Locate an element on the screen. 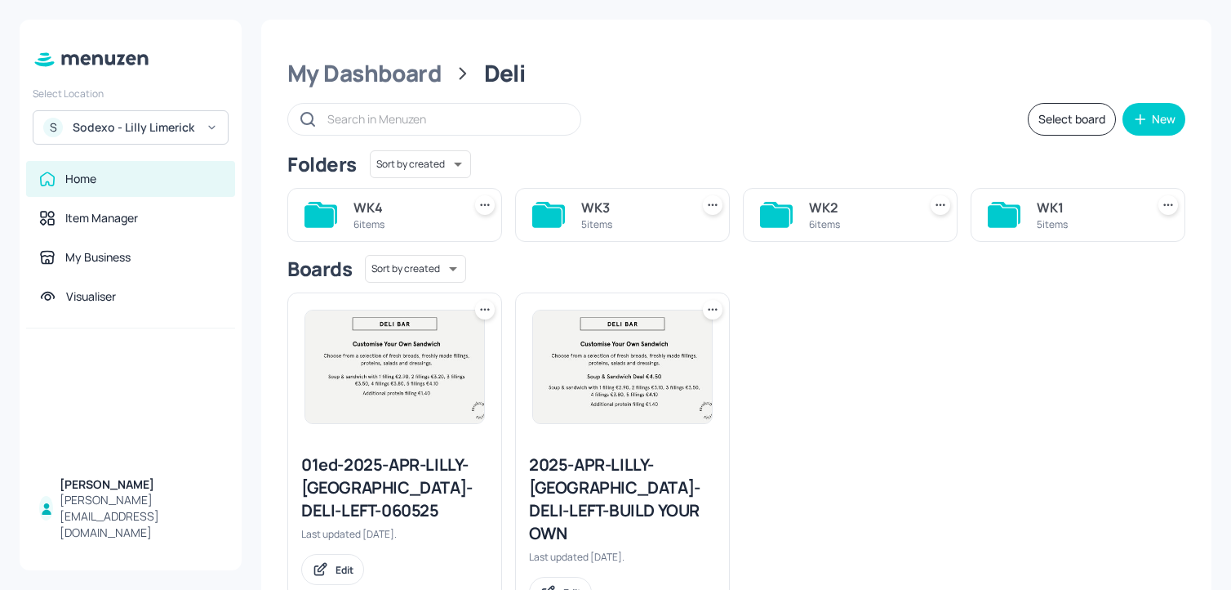  div: Visualiser is located at coordinates (91, 296).